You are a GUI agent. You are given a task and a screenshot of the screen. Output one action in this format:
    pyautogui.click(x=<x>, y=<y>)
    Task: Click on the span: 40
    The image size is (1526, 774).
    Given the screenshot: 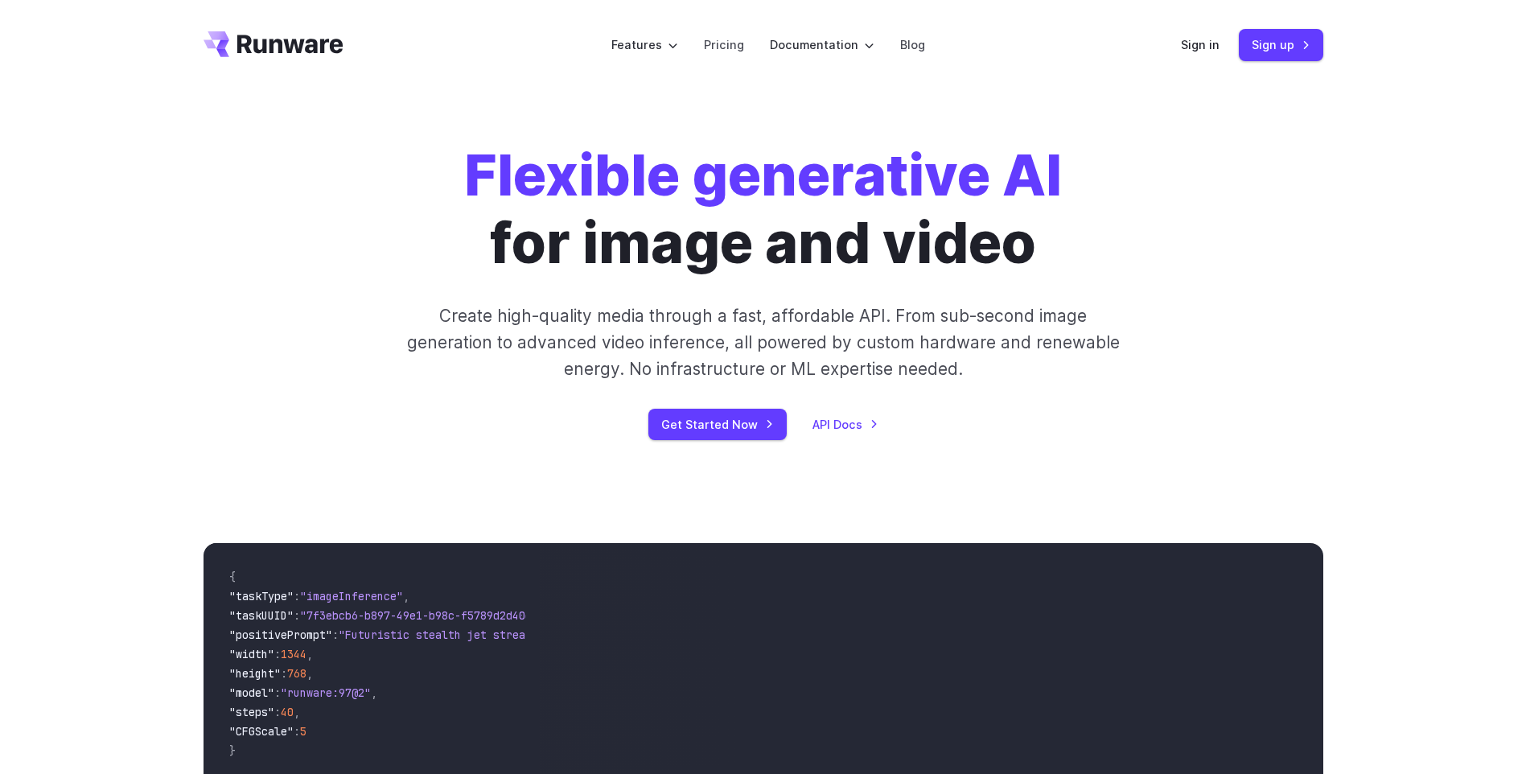 What is the action you would take?
    pyautogui.click(x=287, y=712)
    